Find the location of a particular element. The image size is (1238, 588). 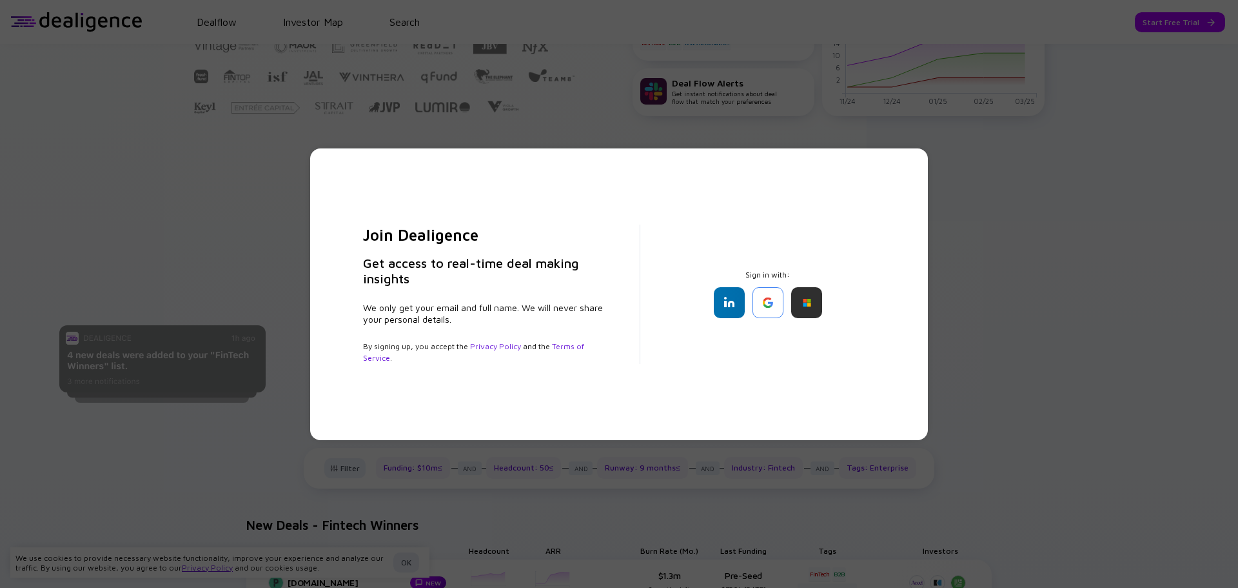

div: By signing up, you accept the and the . is located at coordinates (486, 352).